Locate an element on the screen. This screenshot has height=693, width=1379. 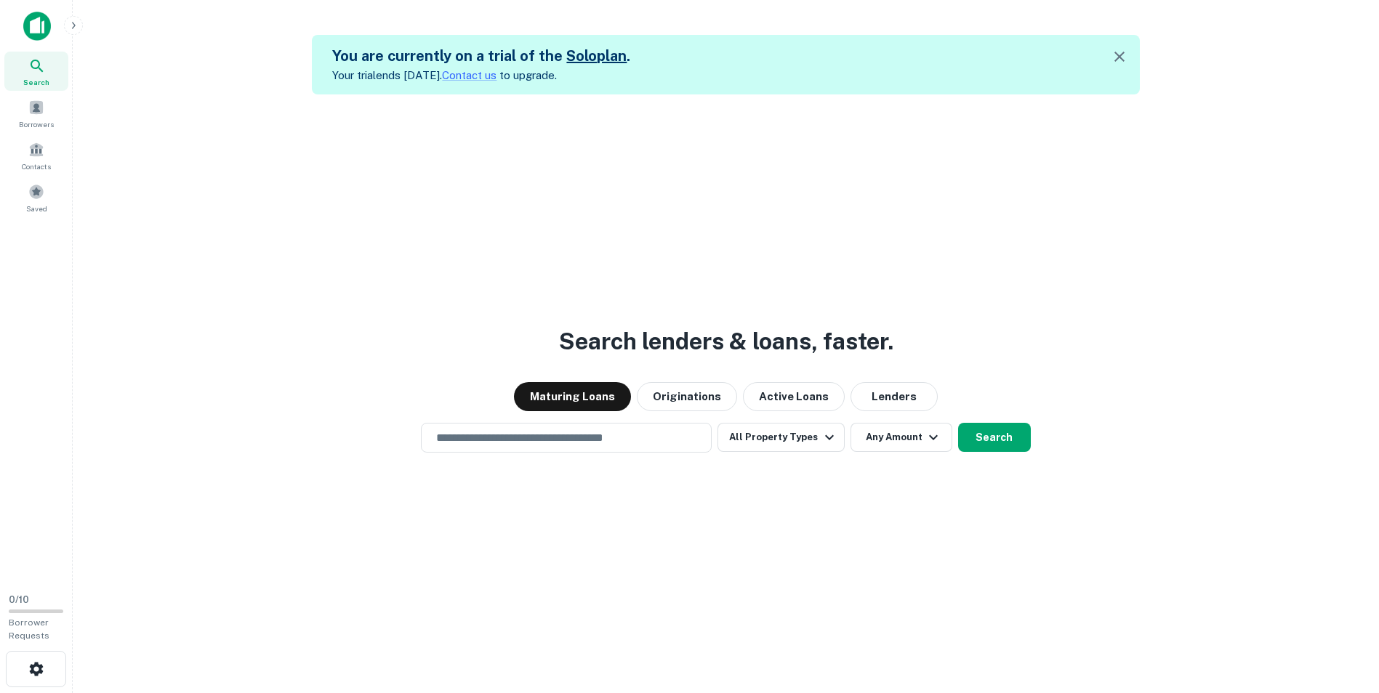
a: Contacts is located at coordinates (36, 156).